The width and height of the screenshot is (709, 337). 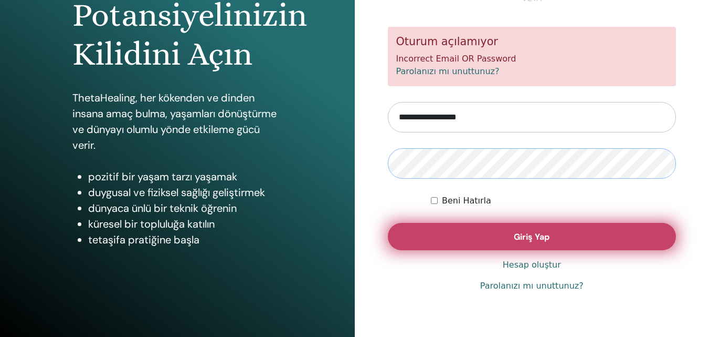 I want to click on div: Incorrect Email OR Password, so click(x=532, y=56).